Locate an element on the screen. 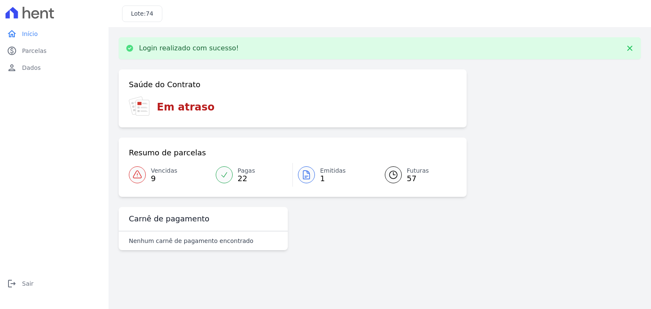 The image size is (651, 309). span: Futuras is located at coordinates (418, 171).